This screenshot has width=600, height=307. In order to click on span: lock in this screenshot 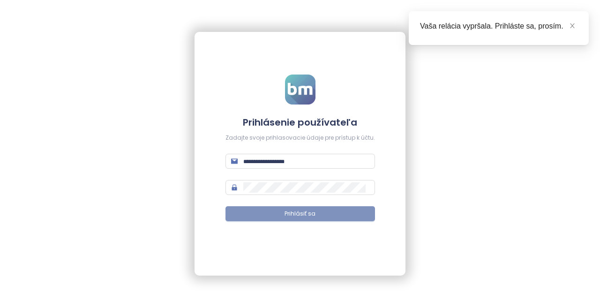, I will do `click(234, 188)`.